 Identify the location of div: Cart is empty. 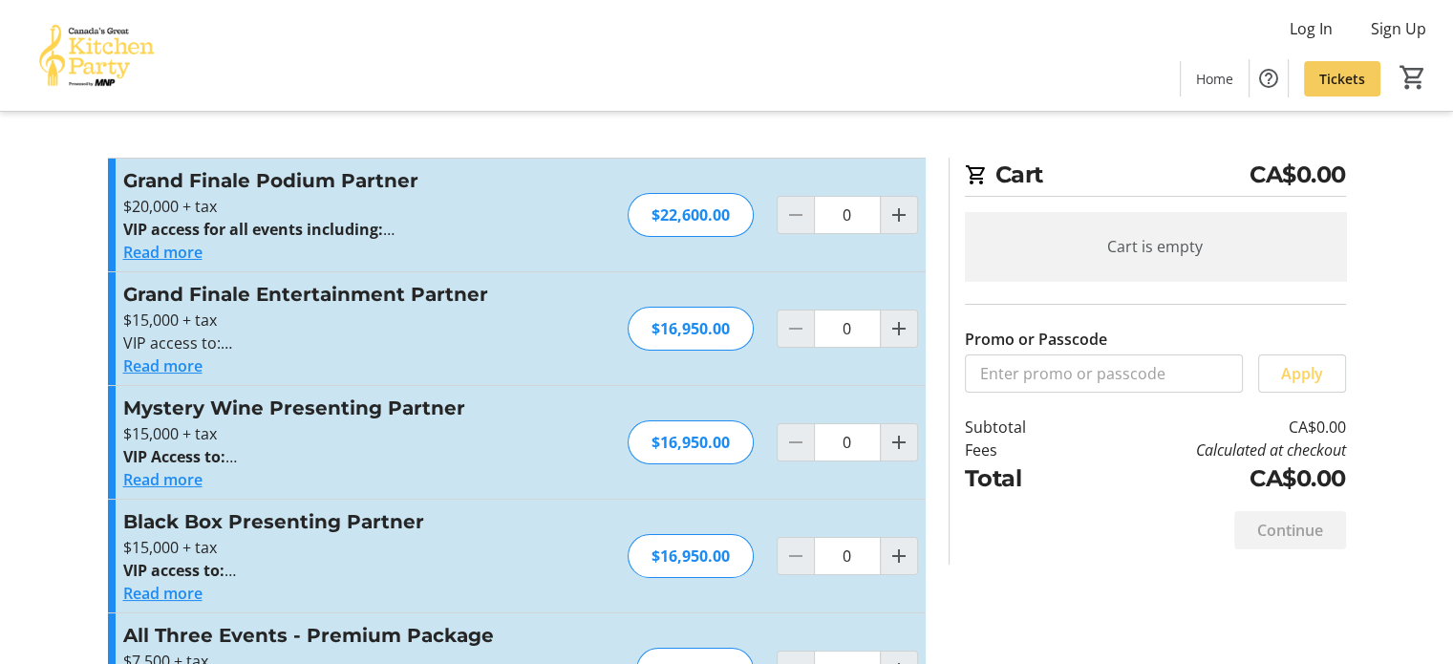
(1155, 246).